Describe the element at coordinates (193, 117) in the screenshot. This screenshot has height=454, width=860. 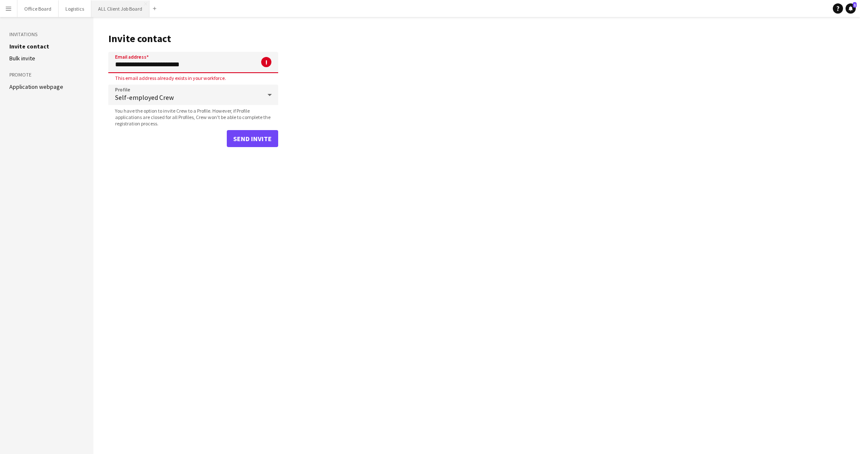
I see `span: You have the option to invite Crew to a Profile. However, if Profile applications are closed for ...` at that location.